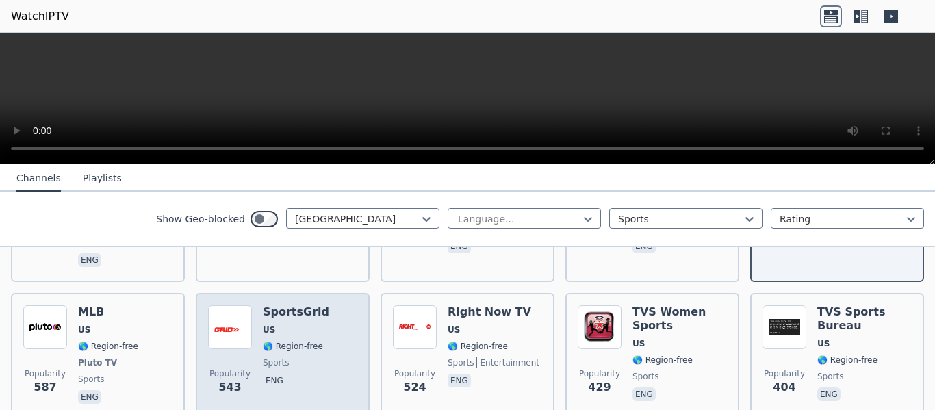 This screenshot has height=410, width=935. What do you see at coordinates (229, 387) in the screenshot?
I see `span: 543` at bounding box center [229, 387].